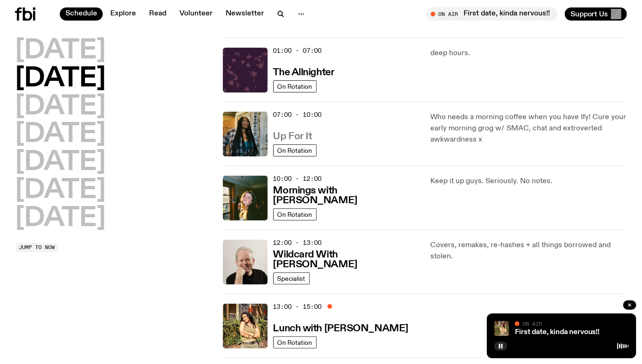 Image resolution: width=642 pixels, height=364 pixels. Describe the element at coordinates (298, 115) in the screenshot. I see `span: 07:00 - 10:00` at that location.